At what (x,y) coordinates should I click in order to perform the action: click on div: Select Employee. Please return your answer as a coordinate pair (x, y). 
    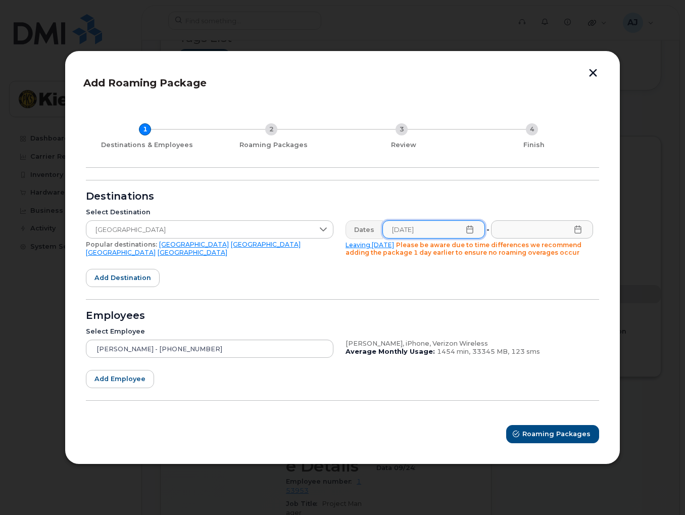
    Looking at the image, I should click on (210, 331).